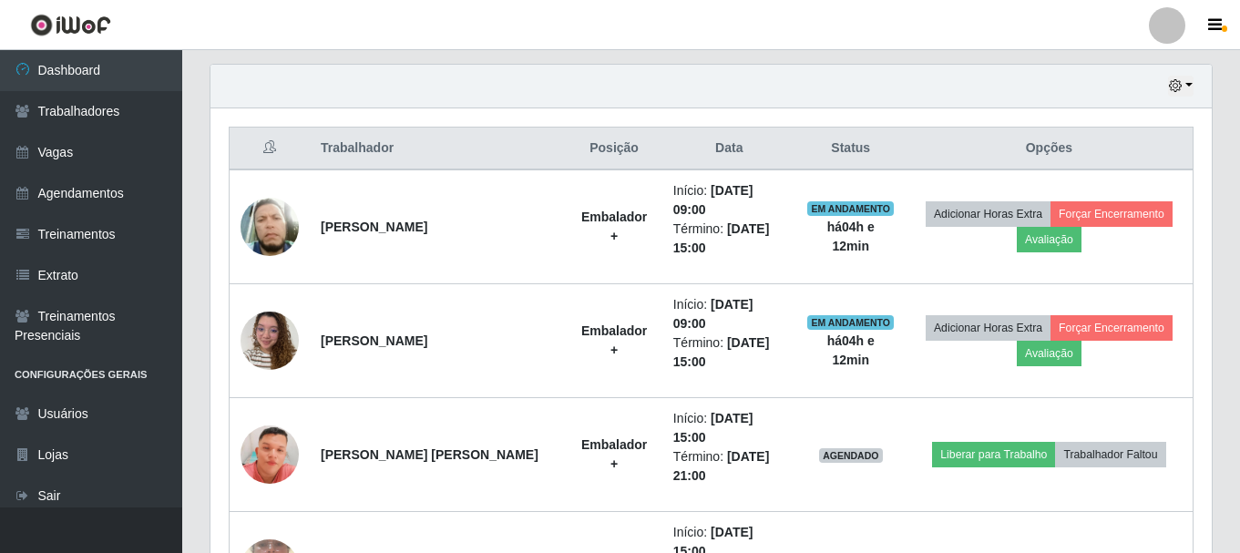 This screenshot has width=1240, height=553. I want to click on th: Posição, so click(613, 148).